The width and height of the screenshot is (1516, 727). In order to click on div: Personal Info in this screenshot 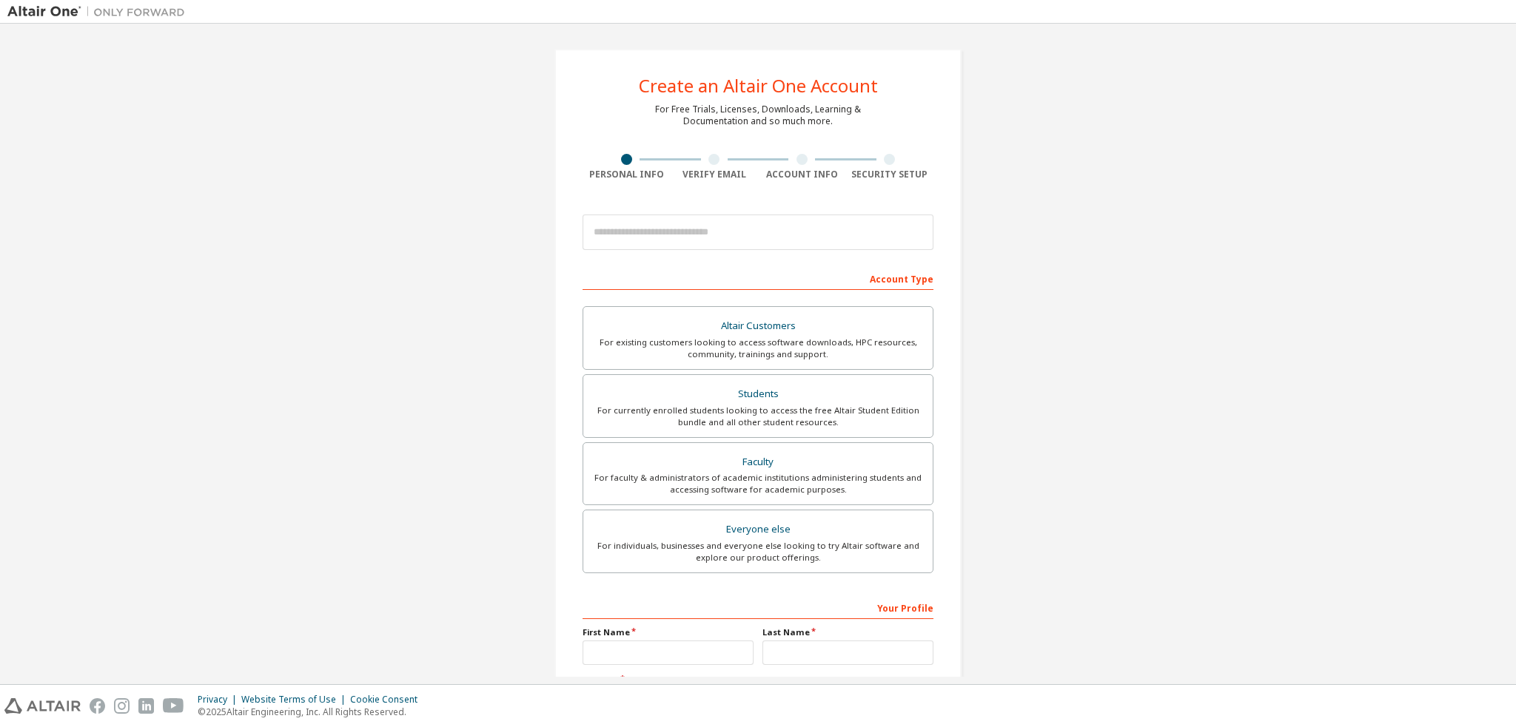, I will do `click(626, 175)`.